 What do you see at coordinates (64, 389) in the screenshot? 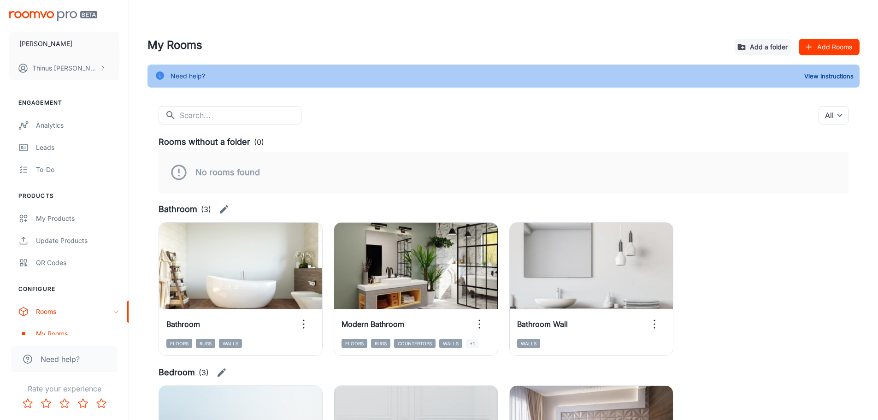
I see `p: Rate your experience` at bounding box center [64, 389].